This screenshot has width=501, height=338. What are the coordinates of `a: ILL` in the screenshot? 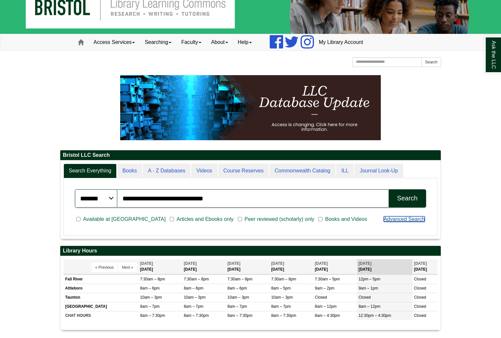 It's located at (345, 171).